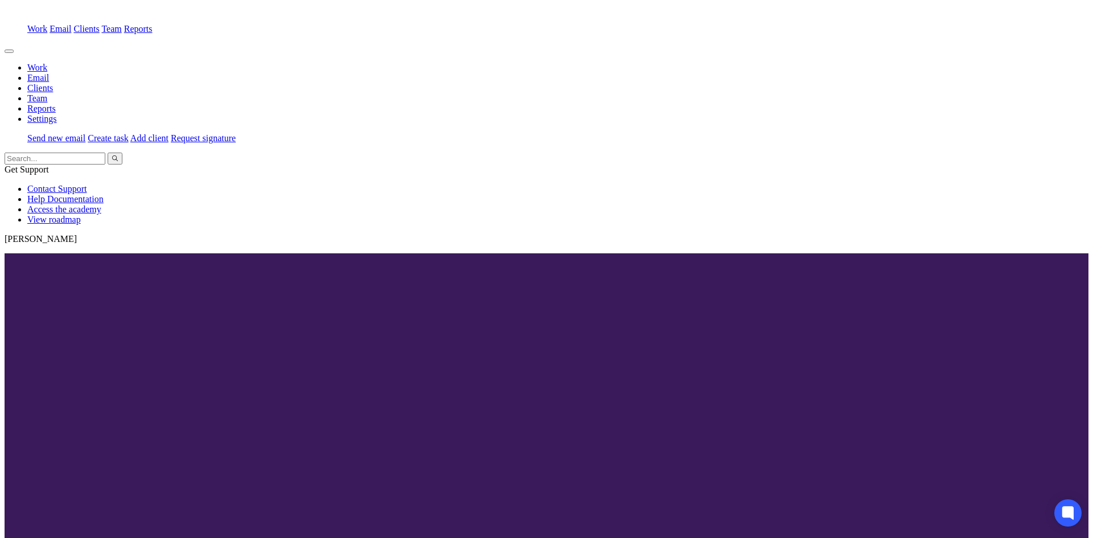  What do you see at coordinates (65, 199) in the screenshot?
I see `span: Help Documentation` at bounding box center [65, 199].